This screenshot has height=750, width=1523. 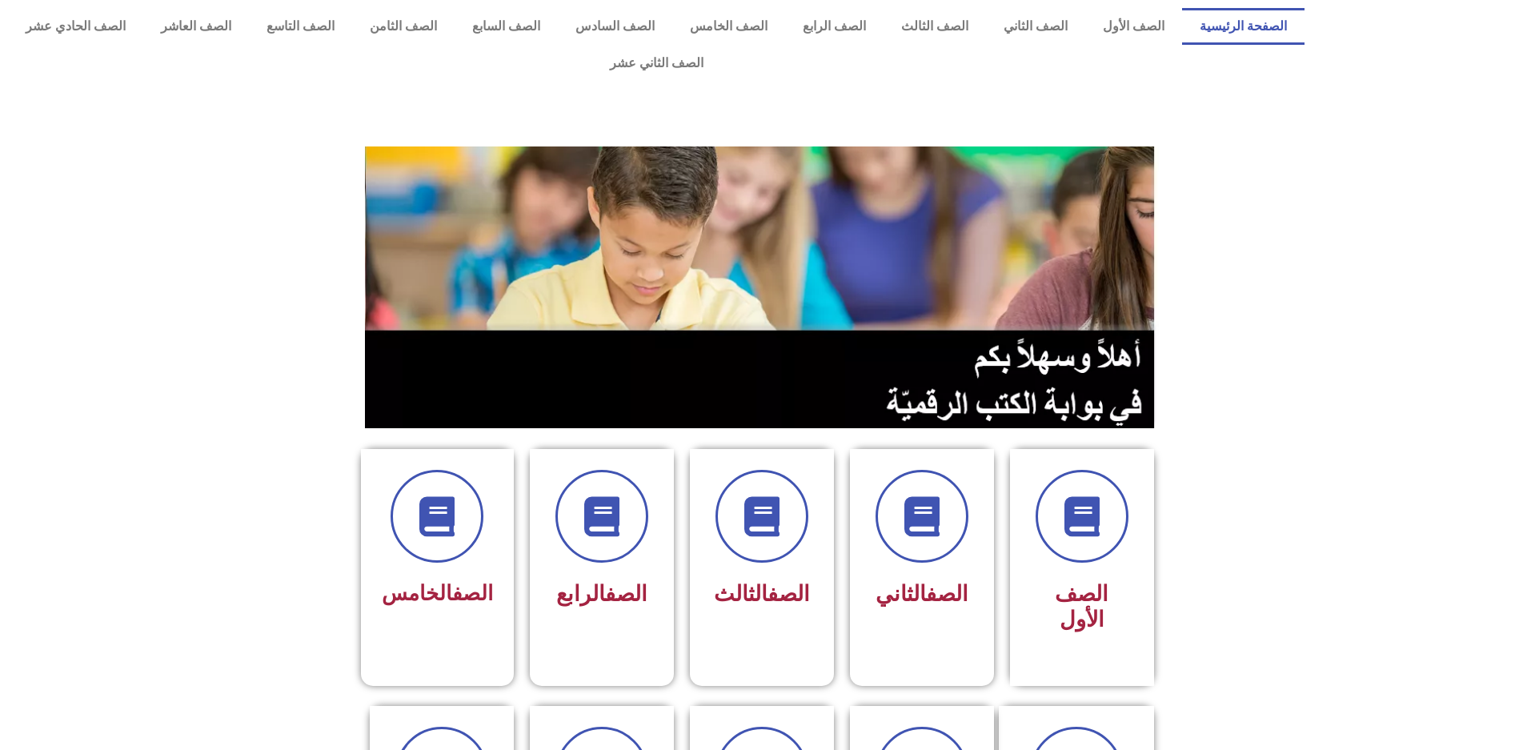 I want to click on span: الثالث, so click(x=762, y=594).